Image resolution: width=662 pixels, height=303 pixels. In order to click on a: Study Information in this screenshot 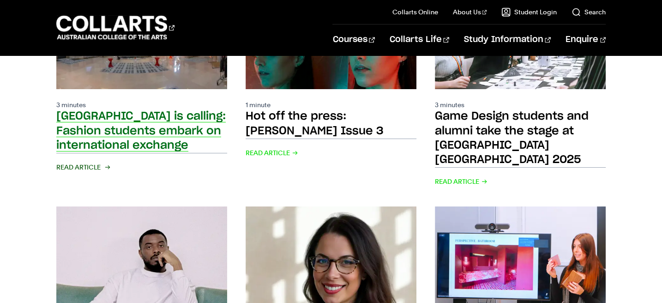, I will do `click(507, 40)`.